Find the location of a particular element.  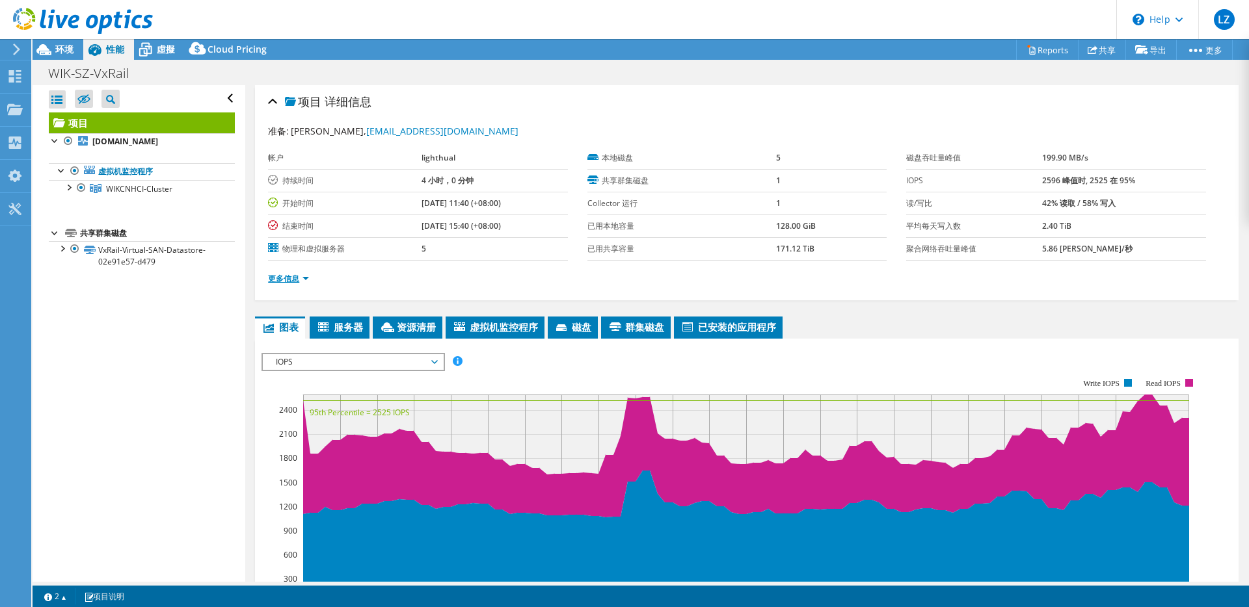

span: LZ is located at coordinates (1224, 20).